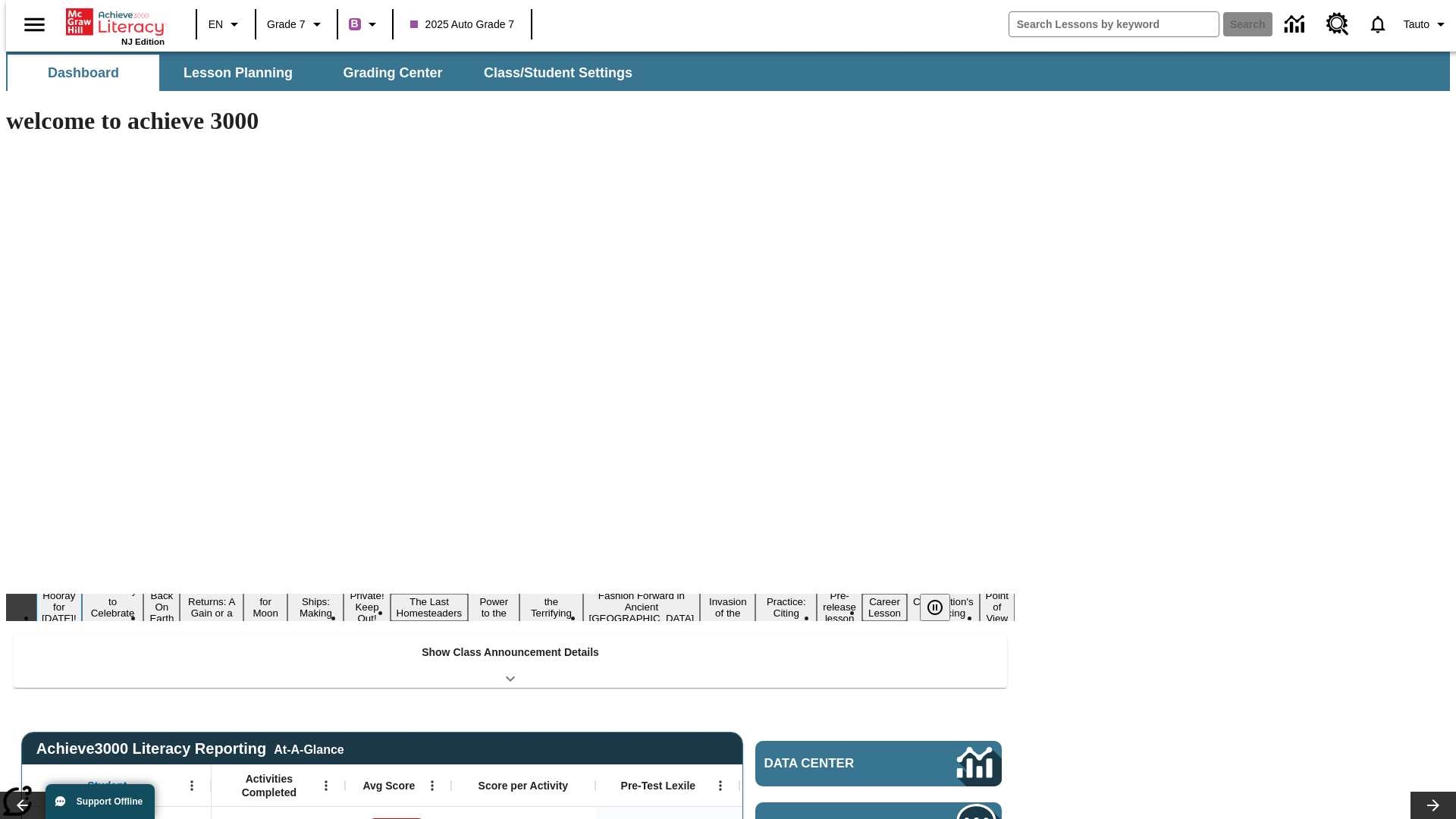  What do you see at coordinates (1416, 24) in the screenshot?
I see `span: Tauto` at bounding box center [1416, 24].